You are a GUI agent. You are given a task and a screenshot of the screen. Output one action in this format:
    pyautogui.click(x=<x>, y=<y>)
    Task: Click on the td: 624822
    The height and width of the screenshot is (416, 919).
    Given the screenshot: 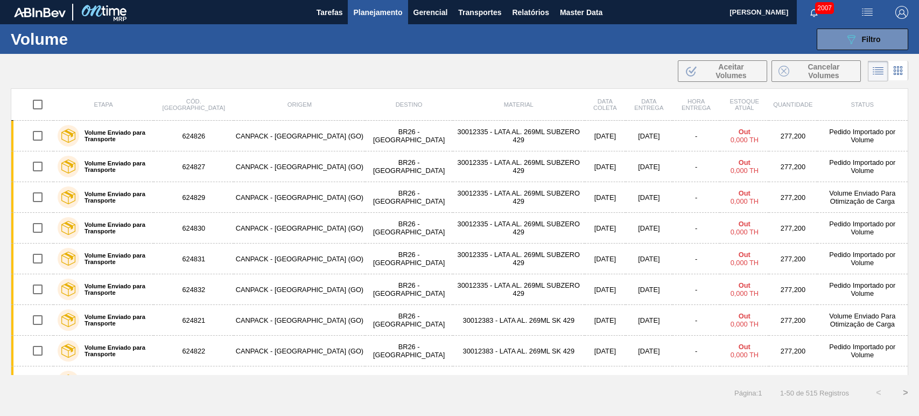 What is the action you would take?
    pyautogui.click(x=193, y=351)
    